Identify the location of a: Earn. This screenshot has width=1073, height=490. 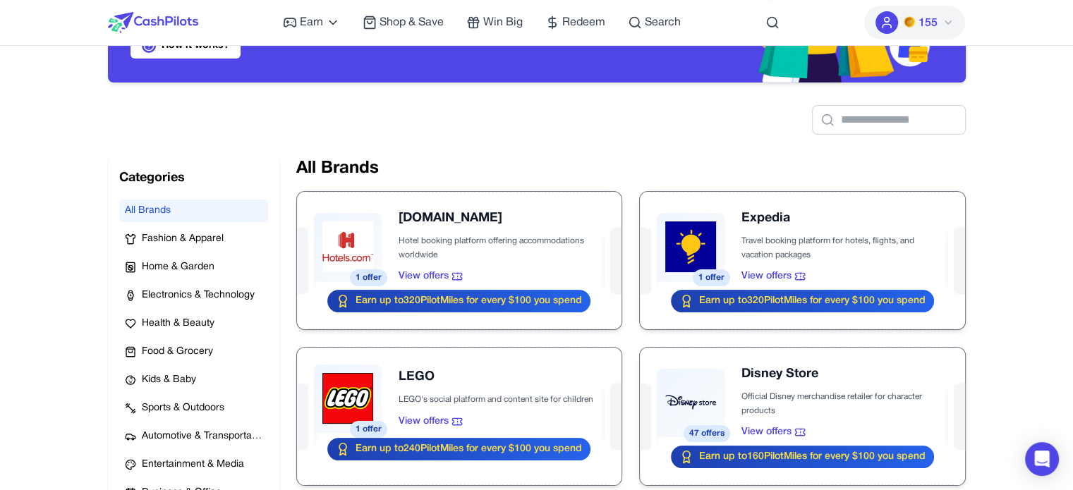
(311, 23).